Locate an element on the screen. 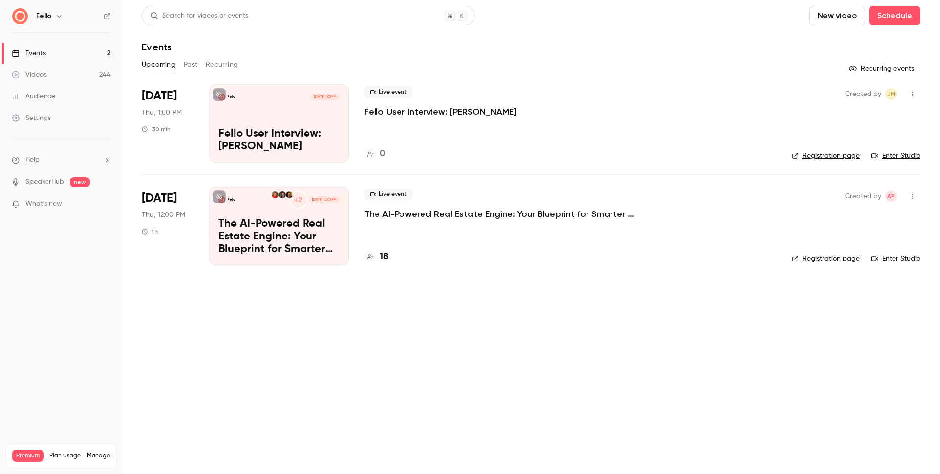 This screenshot has width=940, height=474. span: Premium is located at coordinates (28, 456).